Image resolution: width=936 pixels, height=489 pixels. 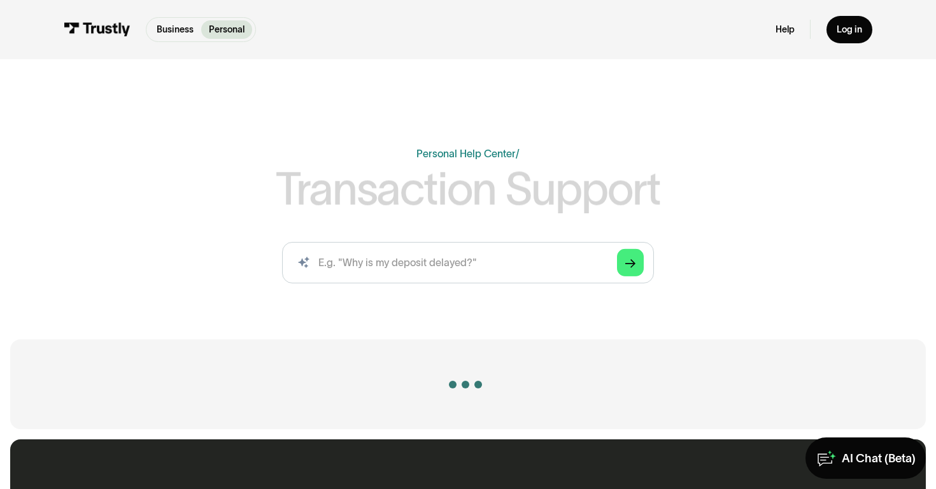 I want to click on a: Personal, so click(x=227, y=29).